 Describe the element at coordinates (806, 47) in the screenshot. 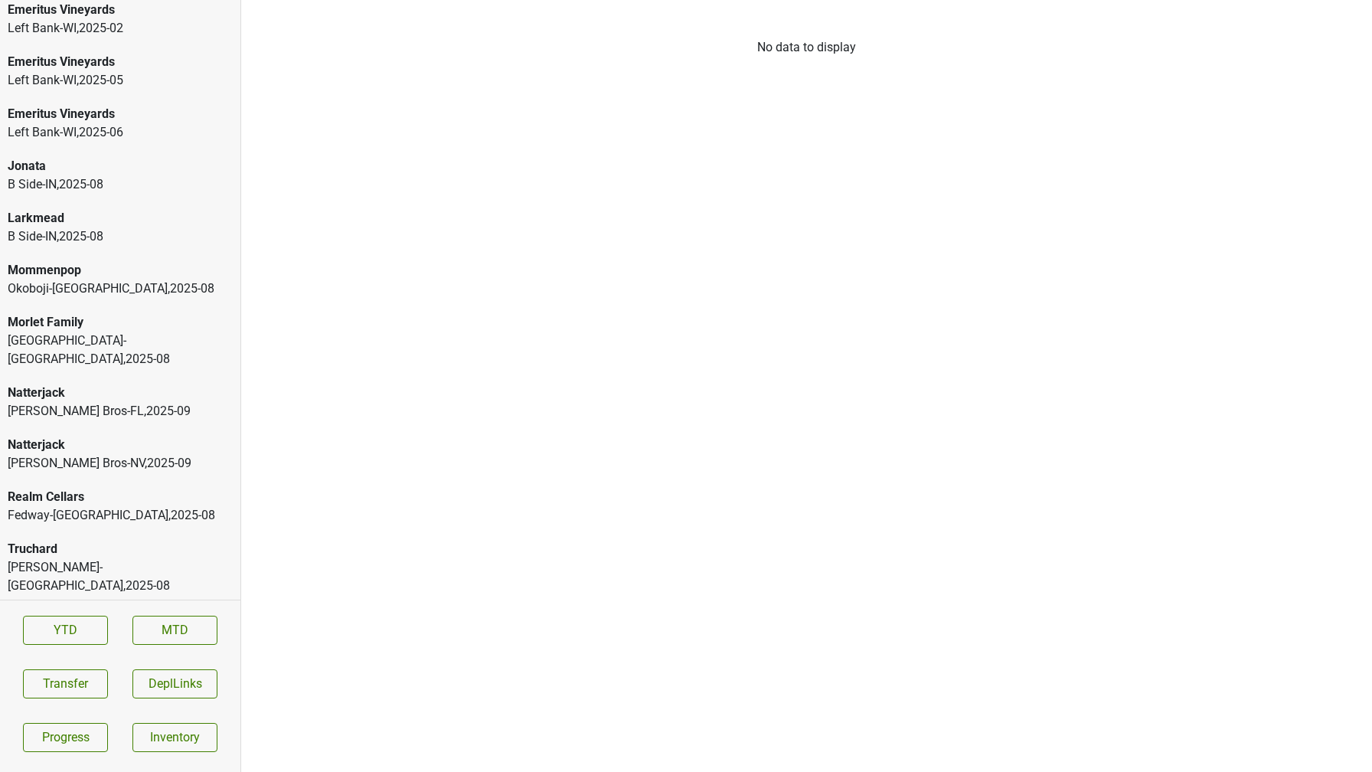

I see `div: No data to display` at that location.